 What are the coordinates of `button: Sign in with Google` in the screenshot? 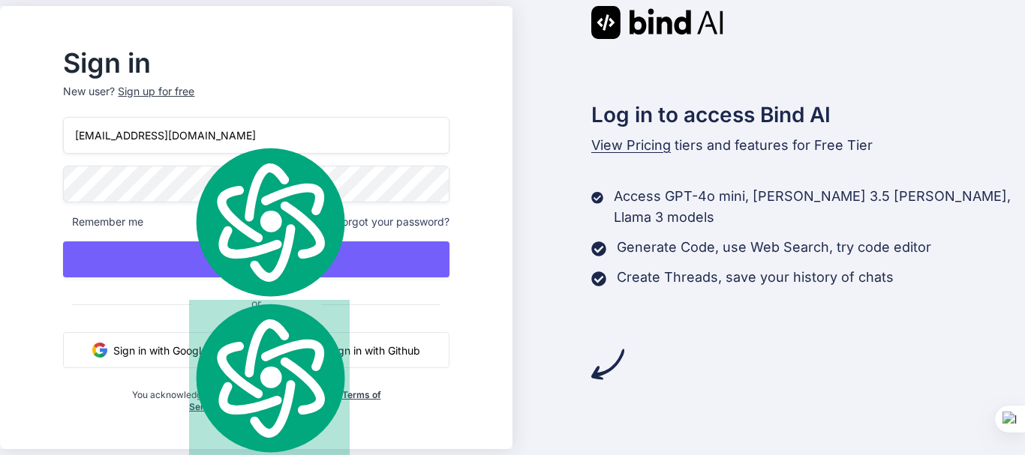 It's located at (149, 350).